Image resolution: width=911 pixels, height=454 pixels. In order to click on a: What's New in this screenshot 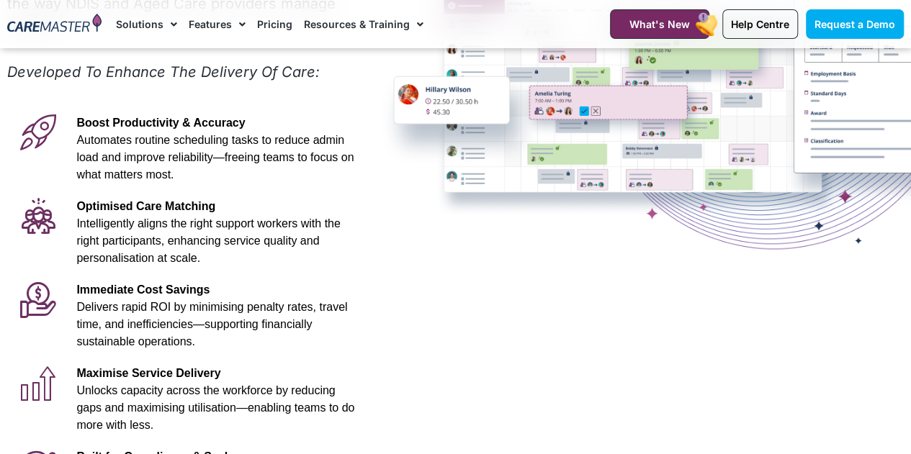, I will do `click(660, 24)`.